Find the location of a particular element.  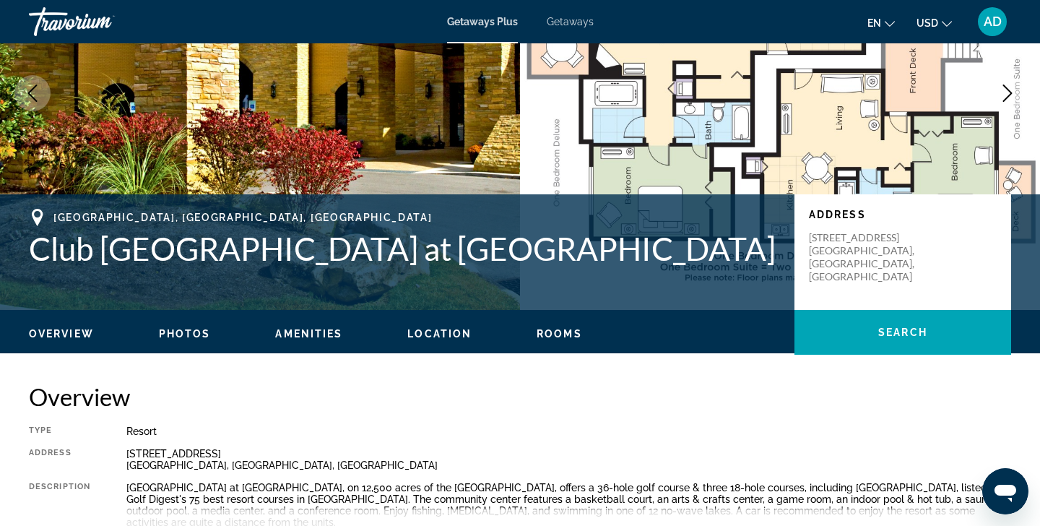

span: en is located at coordinates (874, 23).